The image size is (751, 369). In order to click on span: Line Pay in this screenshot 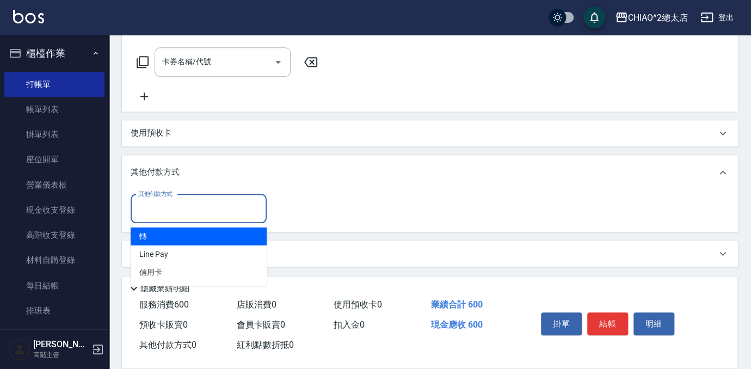, I will do `click(199, 254)`.